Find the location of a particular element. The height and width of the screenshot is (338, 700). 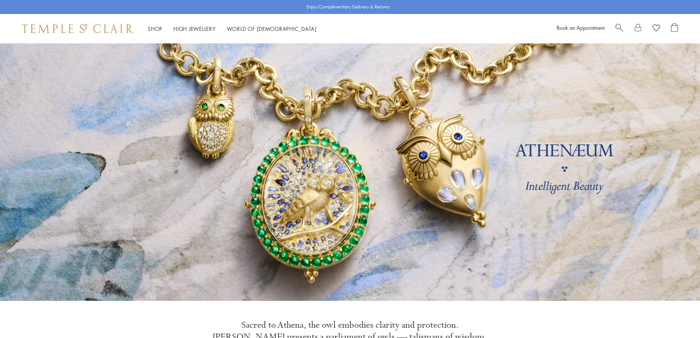

a: ShopShop is located at coordinates (155, 29).